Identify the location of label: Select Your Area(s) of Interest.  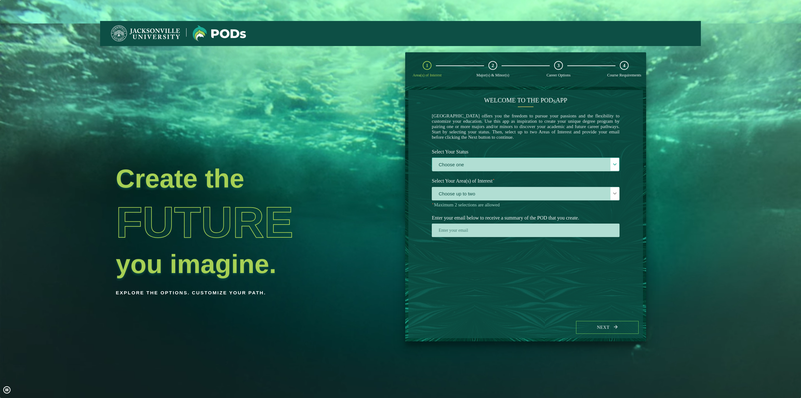
(526, 181).